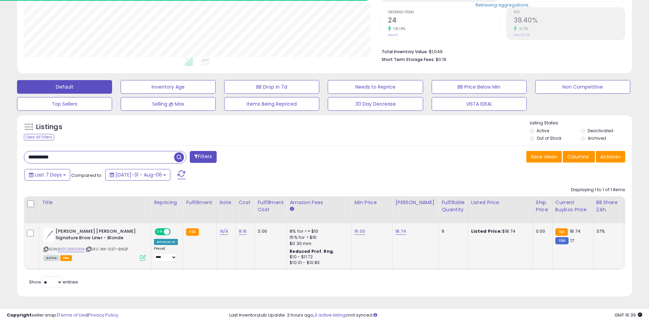 This screenshot has width=649, height=322. Describe the element at coordinates (224, 231) in the screenshot. I see `a: N/A` at that location.